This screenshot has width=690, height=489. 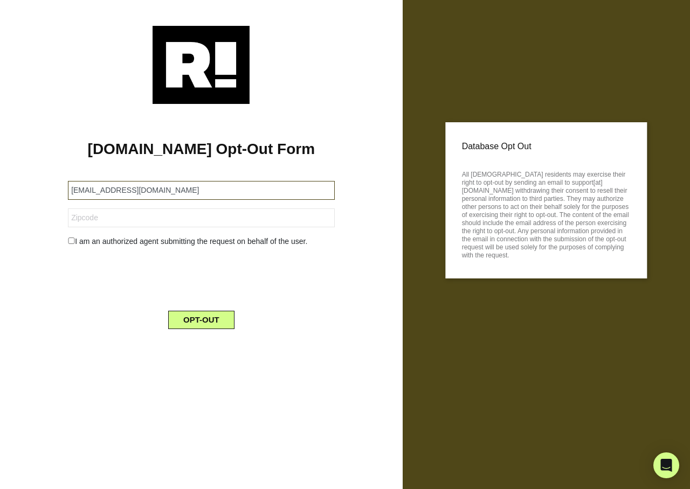 What do you see at coordinates (201, 190) in the screenshot?
I see `input: Email Address` at bounding box center [201, 190].